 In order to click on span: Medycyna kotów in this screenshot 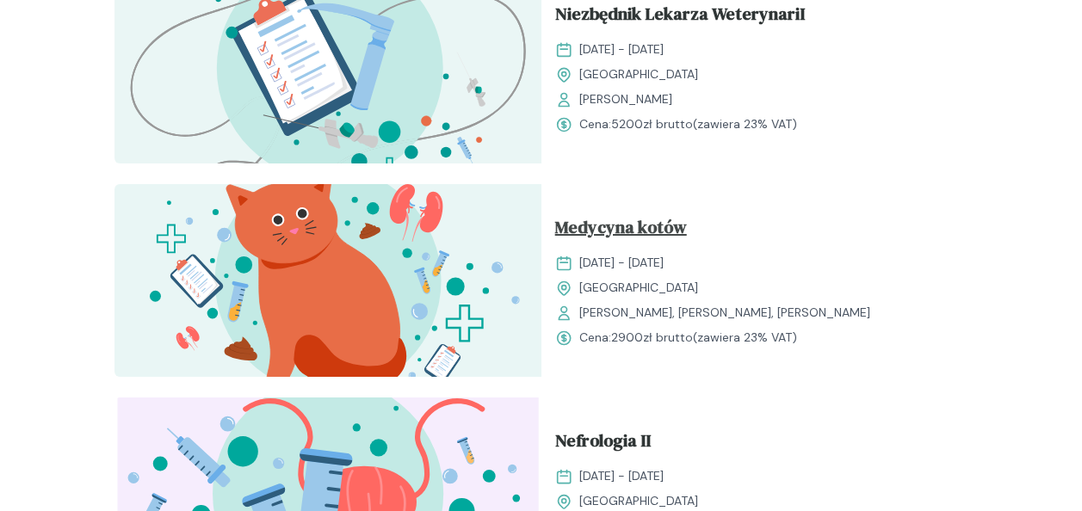, I will do `click(621, 231)`.